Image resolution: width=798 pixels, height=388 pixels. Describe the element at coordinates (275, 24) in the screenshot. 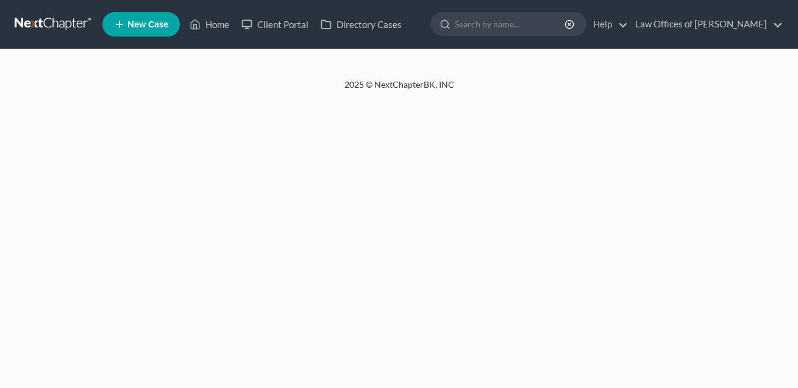

I see `a: Client Portal` at that location.